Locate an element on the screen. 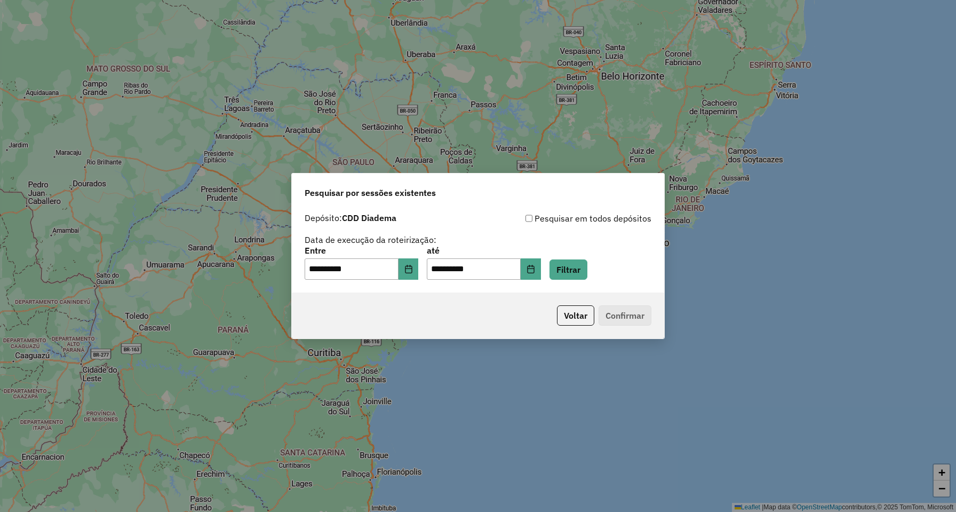 The image size is (956, 512). button: Filtrar is located at coordinates (568, 269).